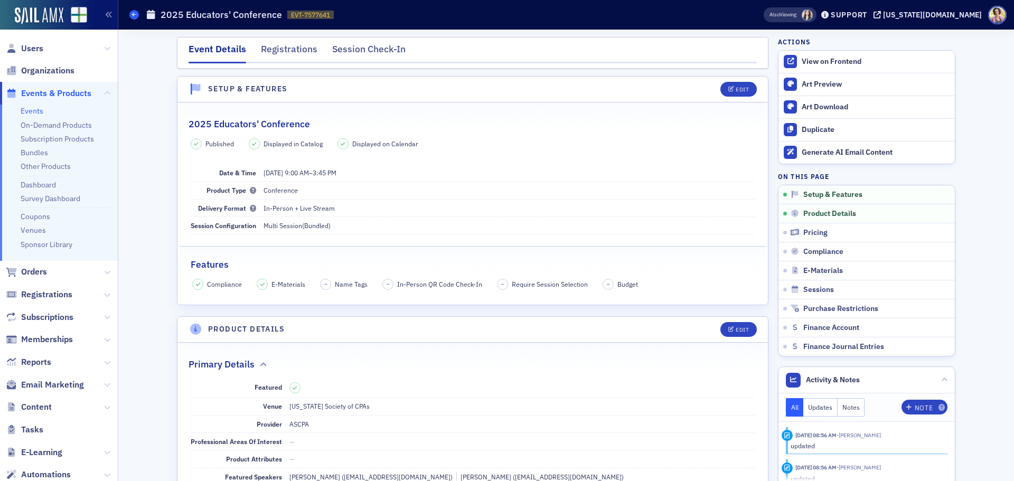 The image size is (1014, 481). What do you see at coordinates (36, 362) in the screenshot?
I see `span: Reports` at bounding box center [36, 362].